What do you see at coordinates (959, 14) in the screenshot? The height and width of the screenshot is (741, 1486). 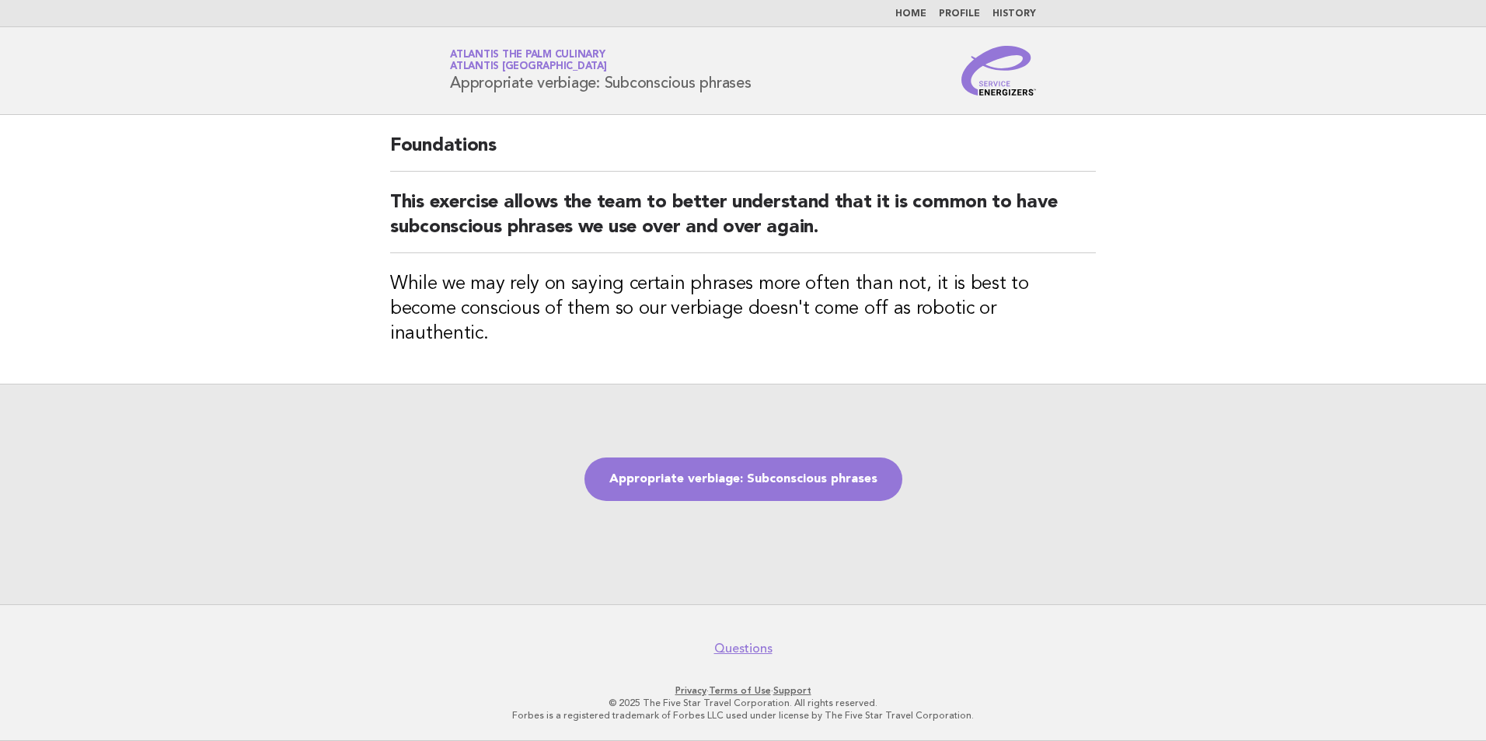 I see `a: Profile` at bounding box center [959, 14].